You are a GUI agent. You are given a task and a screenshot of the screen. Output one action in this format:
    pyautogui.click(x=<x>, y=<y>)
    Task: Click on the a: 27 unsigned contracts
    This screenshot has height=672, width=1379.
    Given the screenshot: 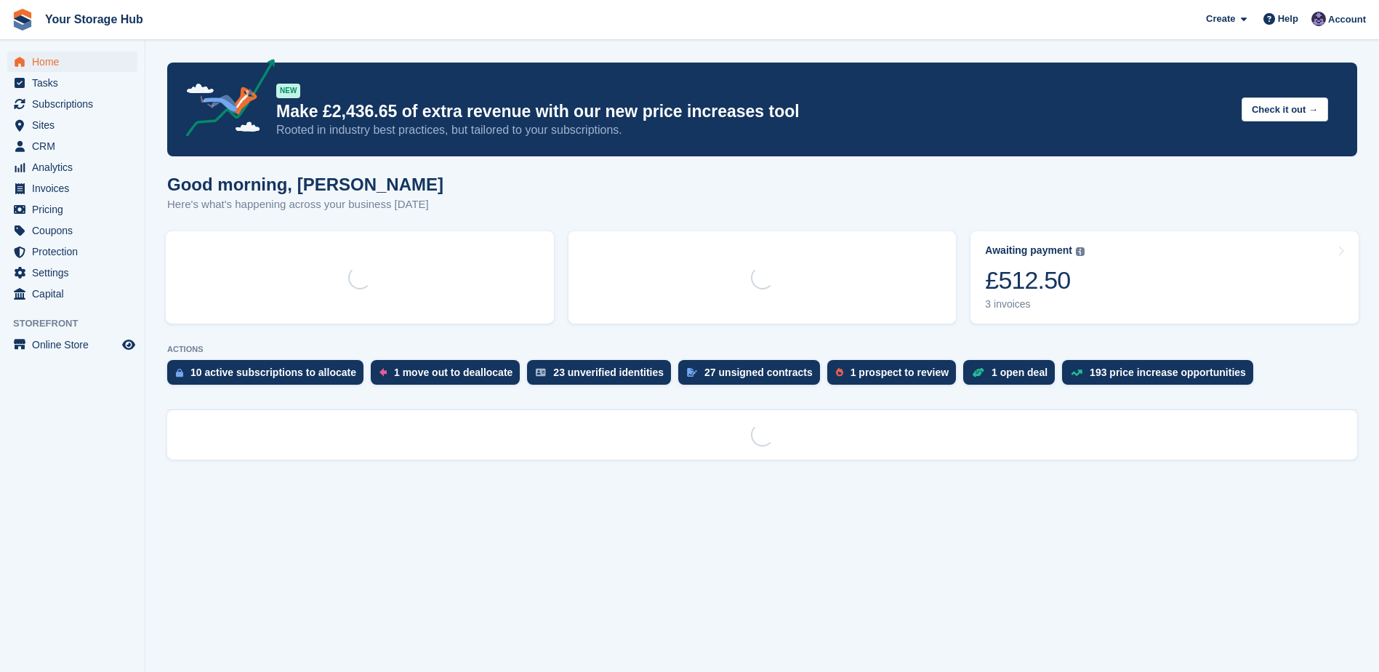 What is the action you would take?
    pyautogui.click(x=753, y=376)
    